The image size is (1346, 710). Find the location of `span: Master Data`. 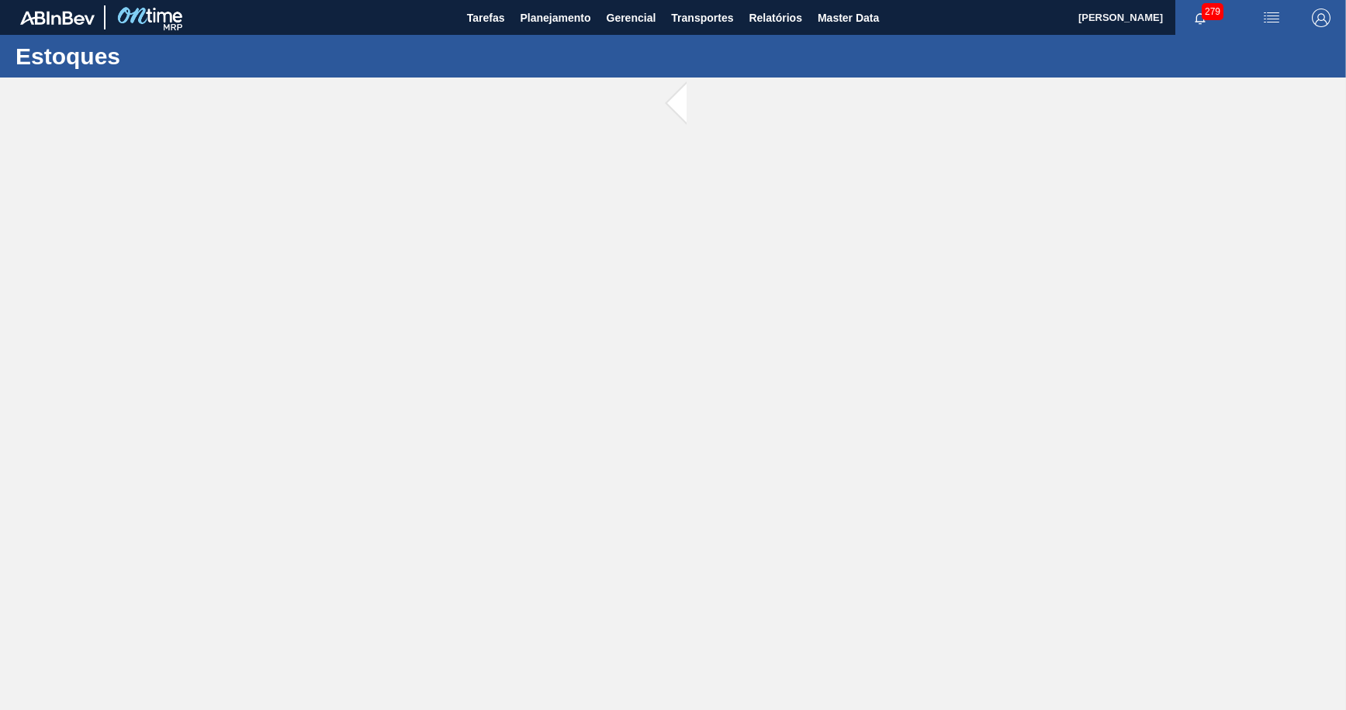

span: Master Data is located at coordinates (848, 18).